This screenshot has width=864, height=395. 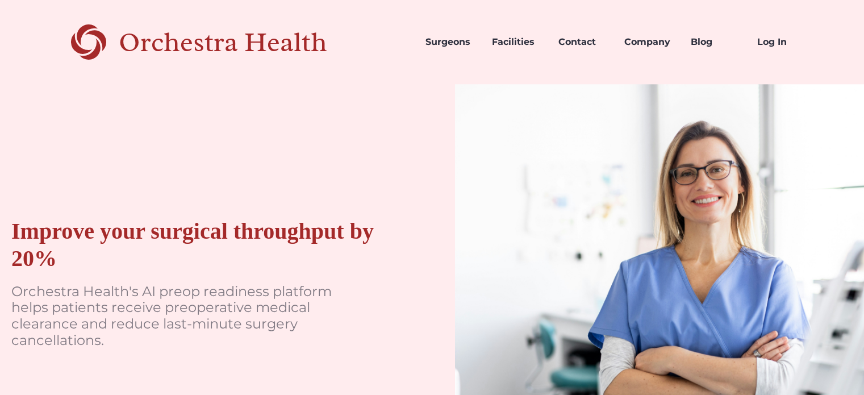 What do you see at coordinates (209, 42) in the screenshot?
I see `a: home` at bounding box center [209, 42].